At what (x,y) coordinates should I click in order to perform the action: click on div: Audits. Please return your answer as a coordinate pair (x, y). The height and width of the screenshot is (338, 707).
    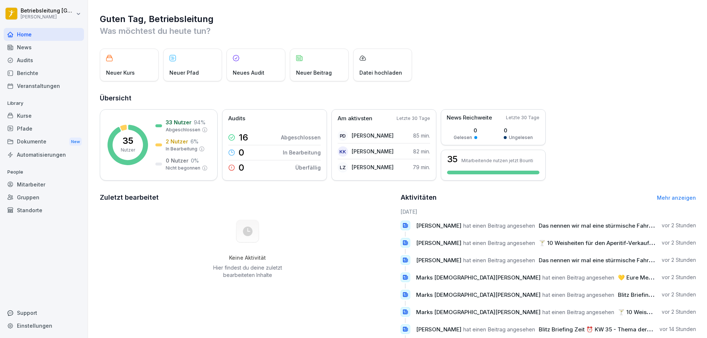
    Looking at the image, I should click on (44, 60).